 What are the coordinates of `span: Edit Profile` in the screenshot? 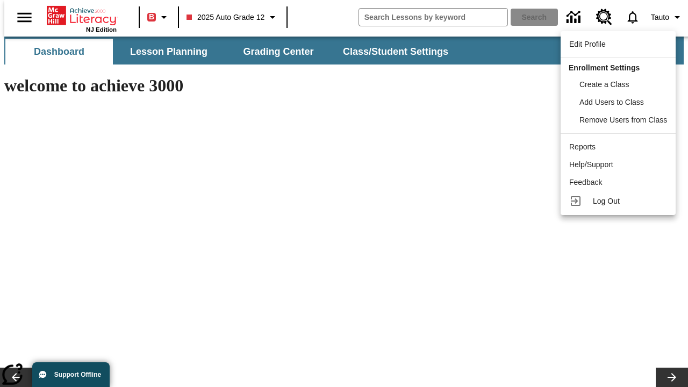 It's located at (587, 44).